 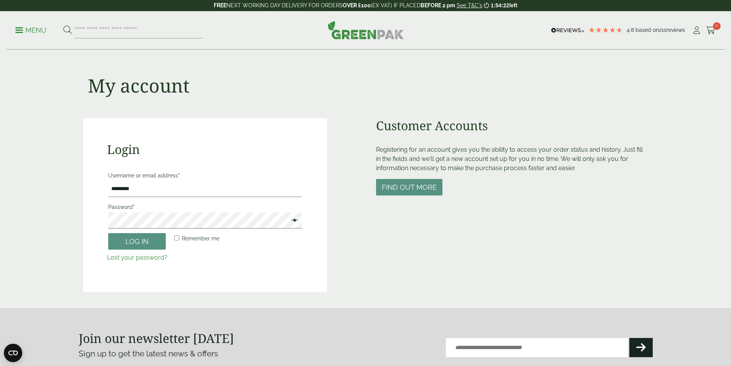 I want to click on a: Menu, so click(x=31, y=30).